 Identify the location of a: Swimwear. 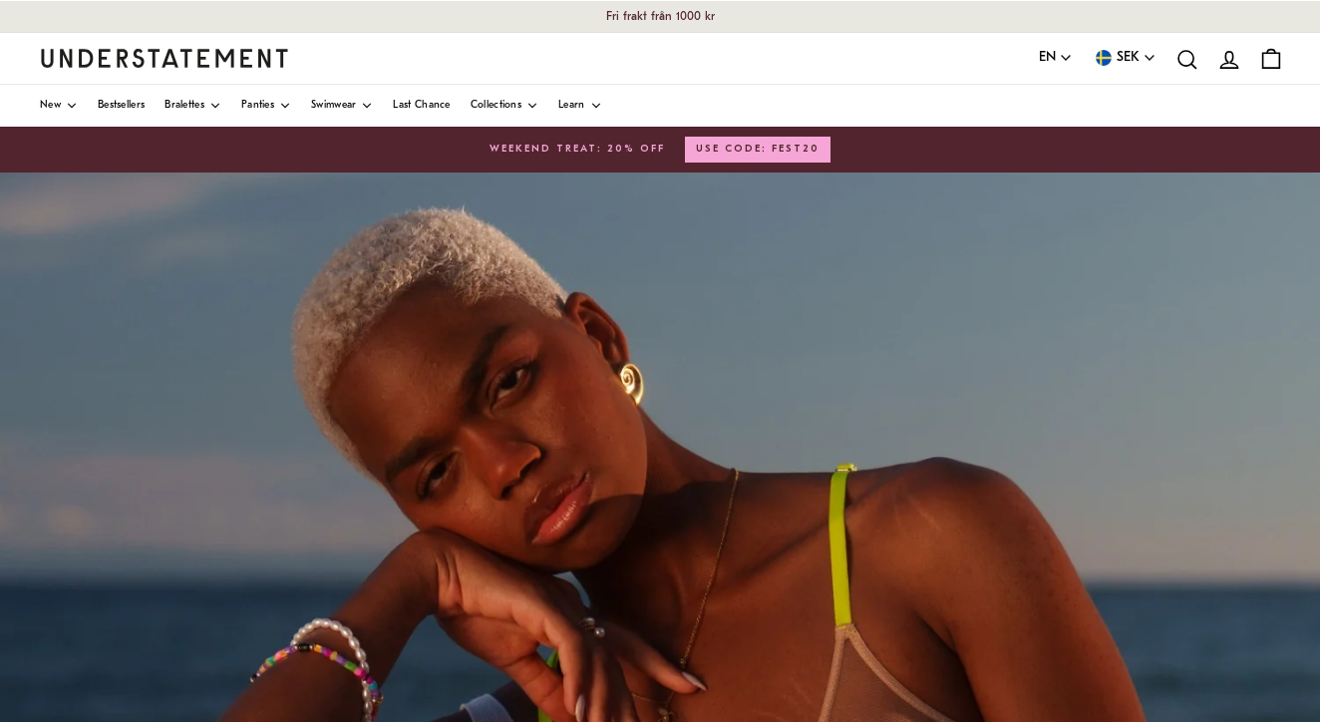
(342, 106).